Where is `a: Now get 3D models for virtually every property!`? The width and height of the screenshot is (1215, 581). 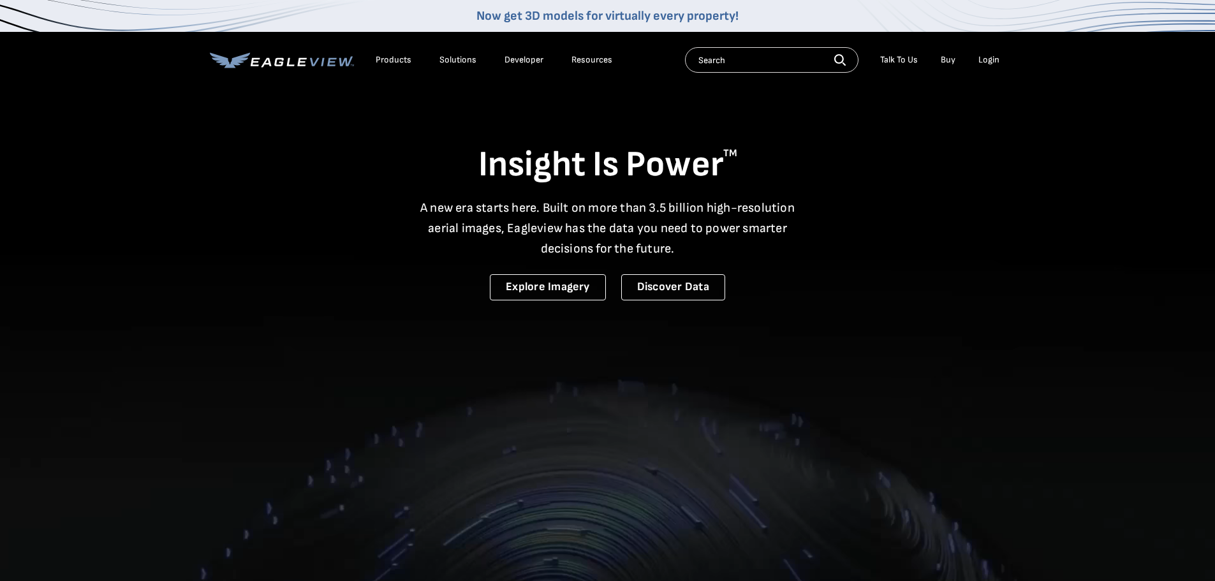
a: Now get 3D models for virtually every property! is located at coordinates (607, 16).